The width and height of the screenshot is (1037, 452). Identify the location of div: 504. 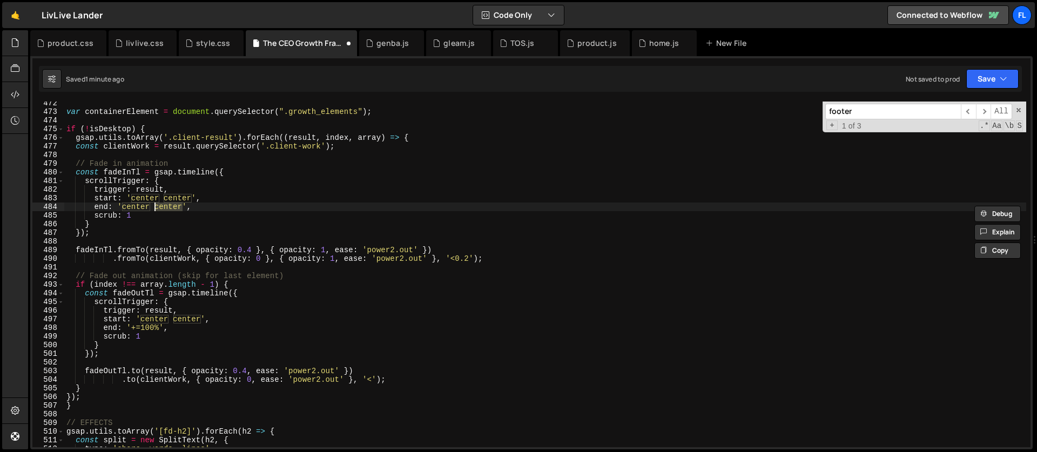
(48, 380).